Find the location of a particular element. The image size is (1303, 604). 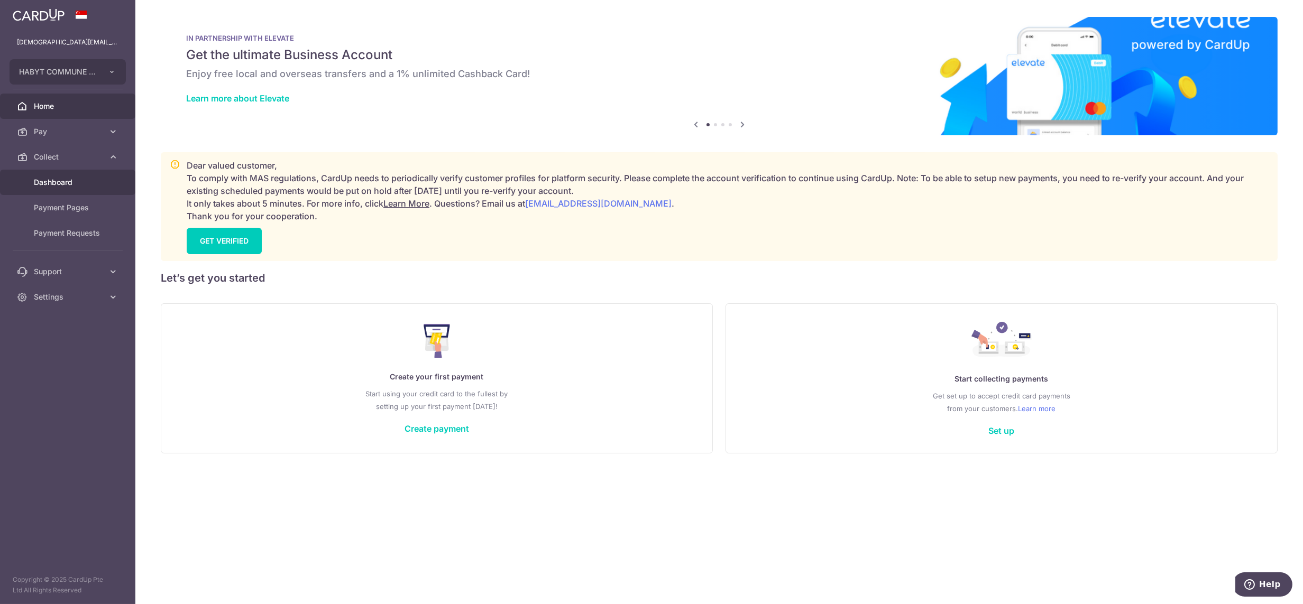

p: Start collecting payments is located at coordinates (1001, 379).